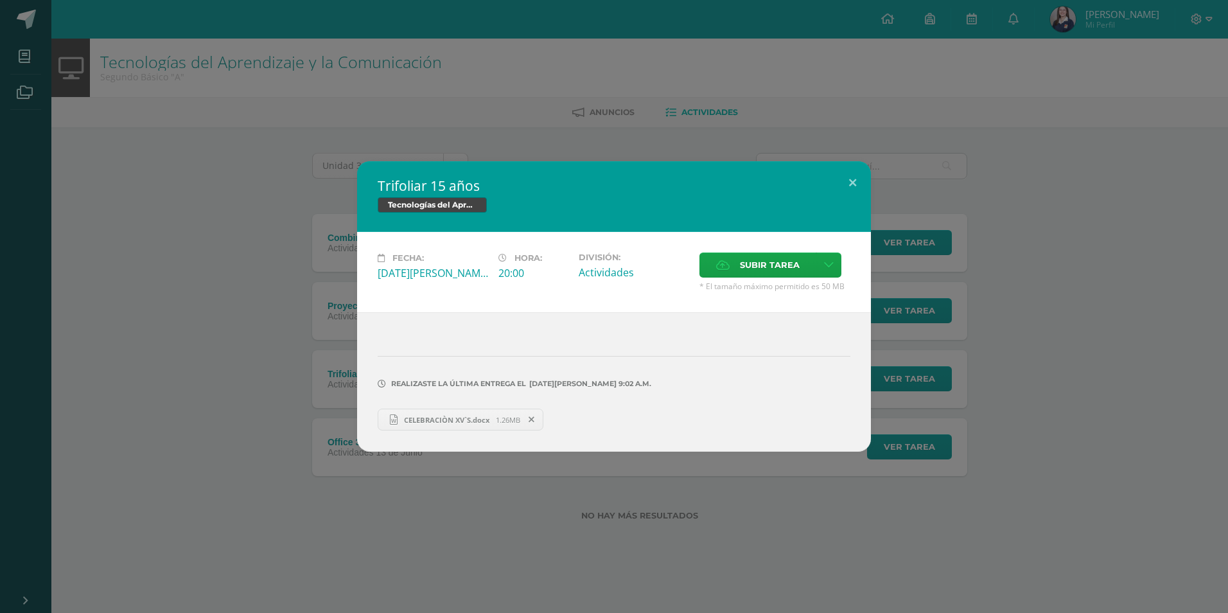 This screenshot has height=613, width=1228. What do you see at coordinates (446, 419) in the screenshot?
I see `span: CELEBRACIÒN XV`S.docx` at bounding box center [446, 419].